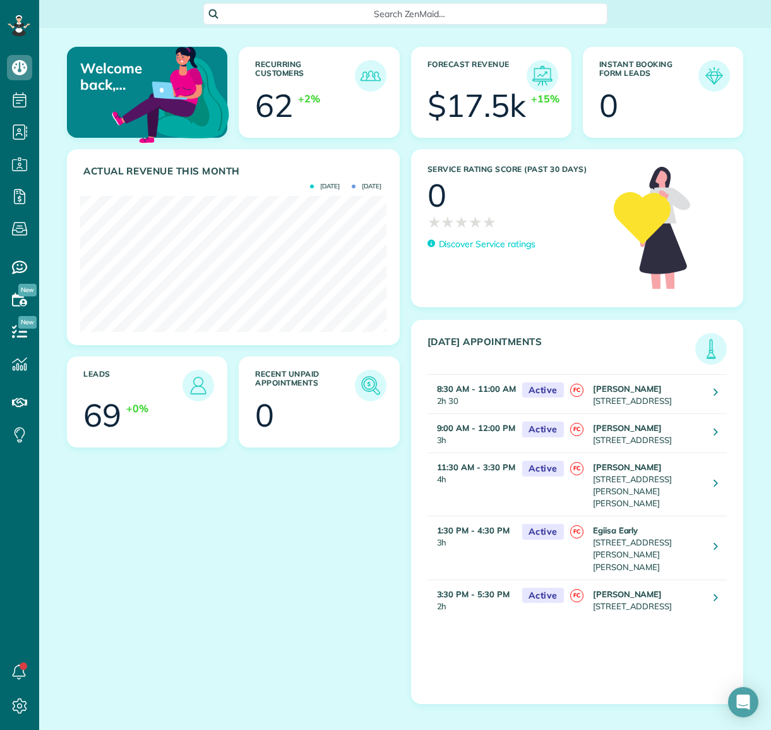 The height and width of the screenshot is (730, 771). Describe the element at coordinates (235, 171) in the screenshot. I see `h3: Actual Revenue this month` at that location.